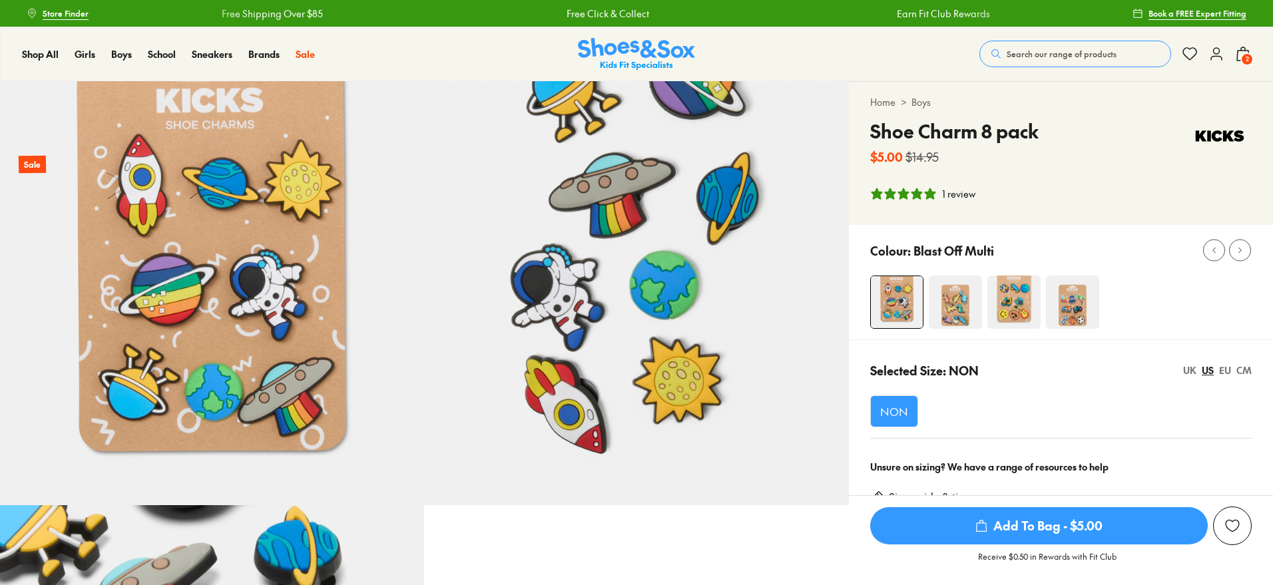 The width and height of the screenshot is (1273, 585). Describe the element at coordinates (40, 54) in the screenshot. I see `a: Shop All` at that location.